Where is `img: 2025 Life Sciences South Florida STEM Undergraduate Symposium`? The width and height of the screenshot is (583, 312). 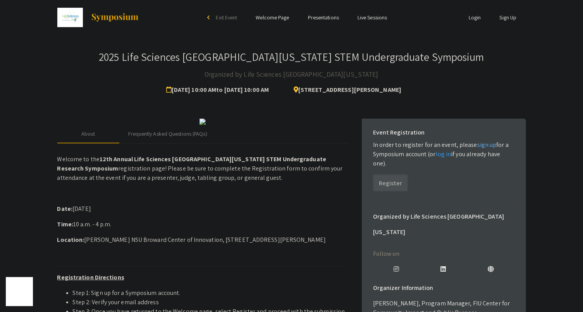
img: 2025 Life Sciences South Florida STEM Undergraduate Symposium is located at coordinates (70, 17).